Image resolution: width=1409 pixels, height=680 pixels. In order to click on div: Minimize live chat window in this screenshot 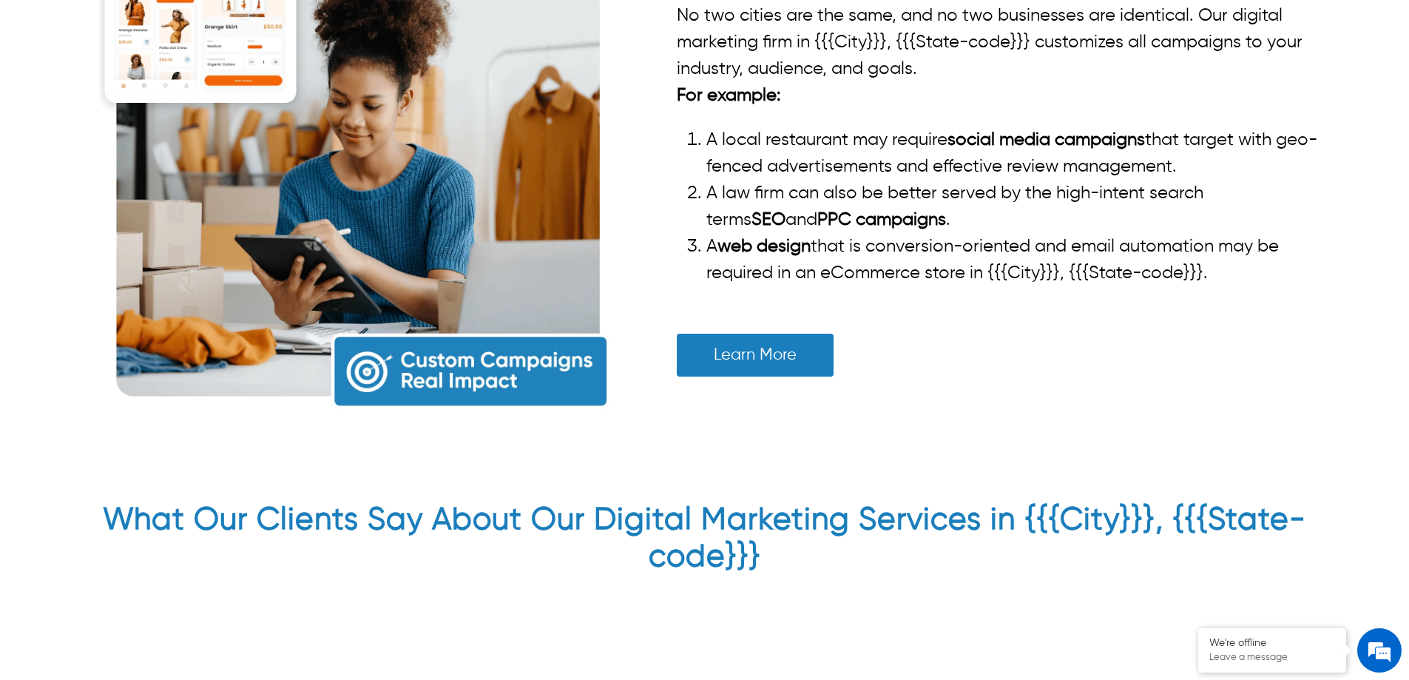, I will do `click(260, 25)`.